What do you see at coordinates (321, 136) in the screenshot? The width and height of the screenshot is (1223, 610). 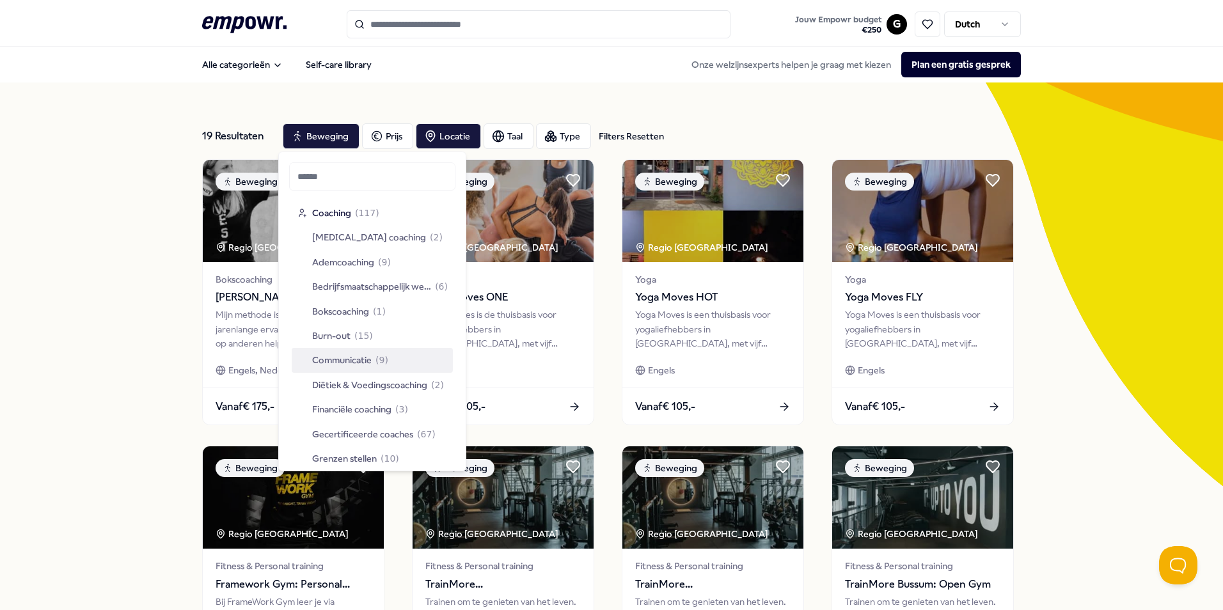 I see `button: Beweging` at bounding box center [321, 136].